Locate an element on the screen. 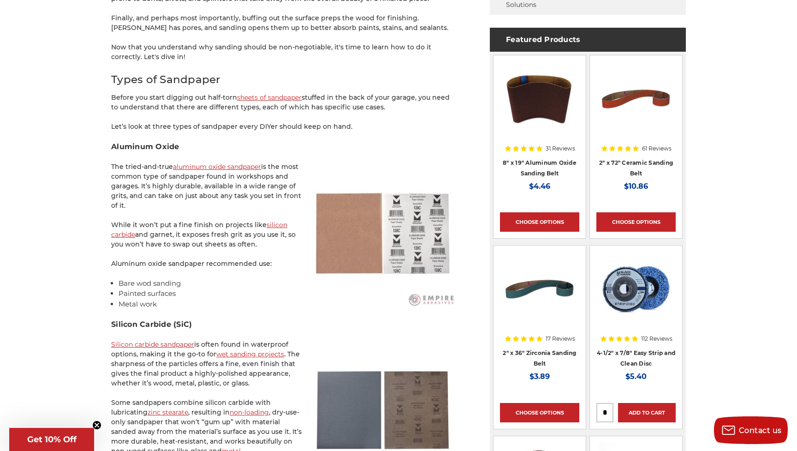  a: 2" x 72" Ceramic Sanding Belt is located at coordinates (636, 168).